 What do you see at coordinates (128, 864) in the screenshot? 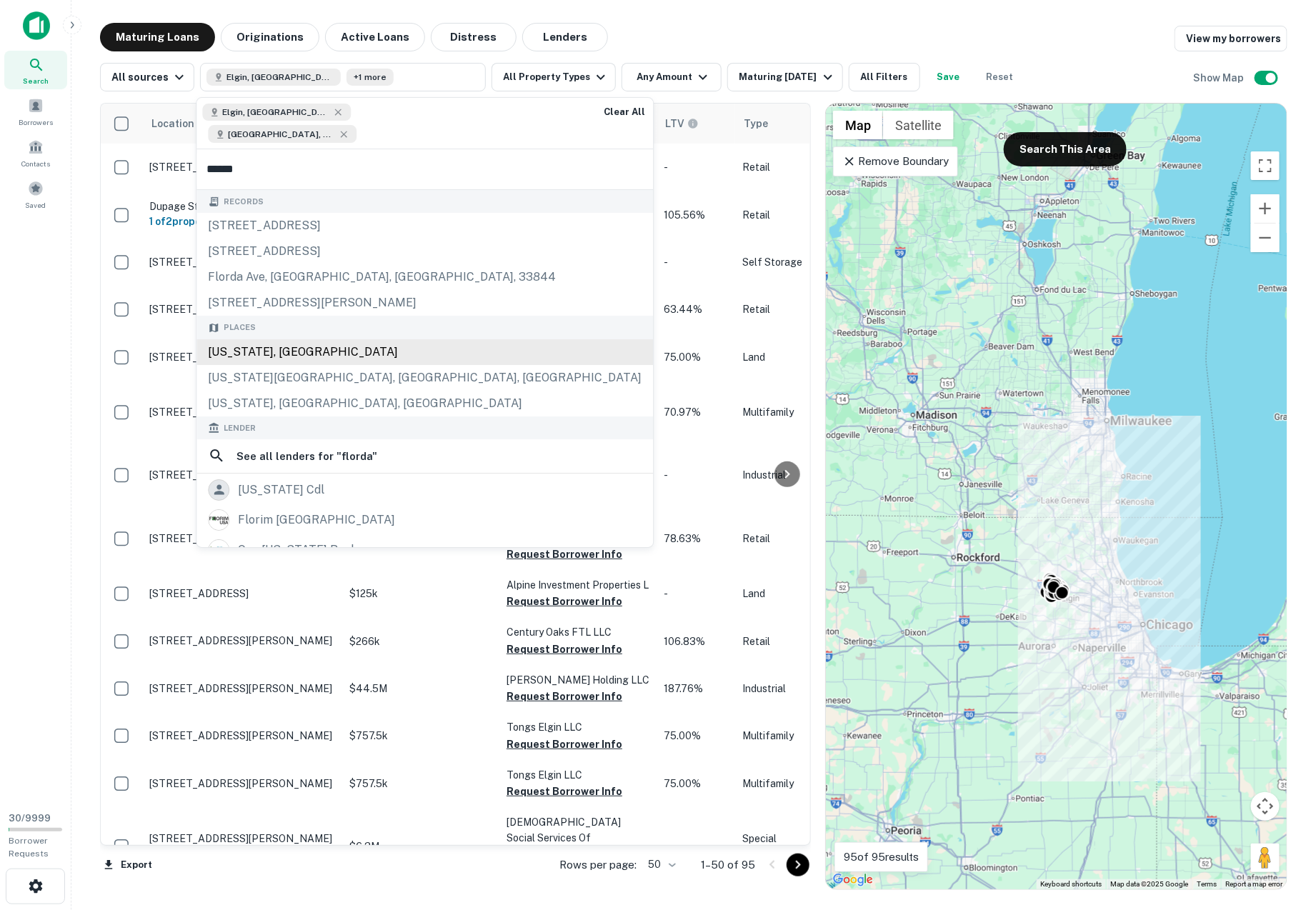
I see `button: Export` at bounding box center [128, 864].